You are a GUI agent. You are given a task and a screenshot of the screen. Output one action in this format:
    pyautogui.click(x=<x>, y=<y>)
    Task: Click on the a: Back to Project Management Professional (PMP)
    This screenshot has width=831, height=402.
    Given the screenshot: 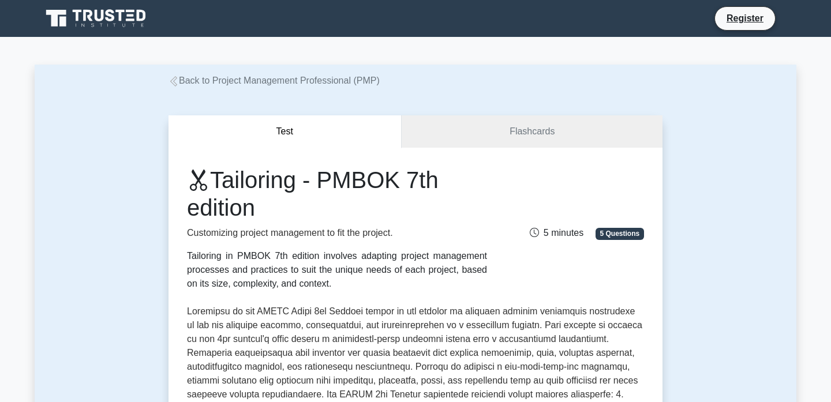 What is the action you would take?
    pyautogui.click(x=274, y=80)
    